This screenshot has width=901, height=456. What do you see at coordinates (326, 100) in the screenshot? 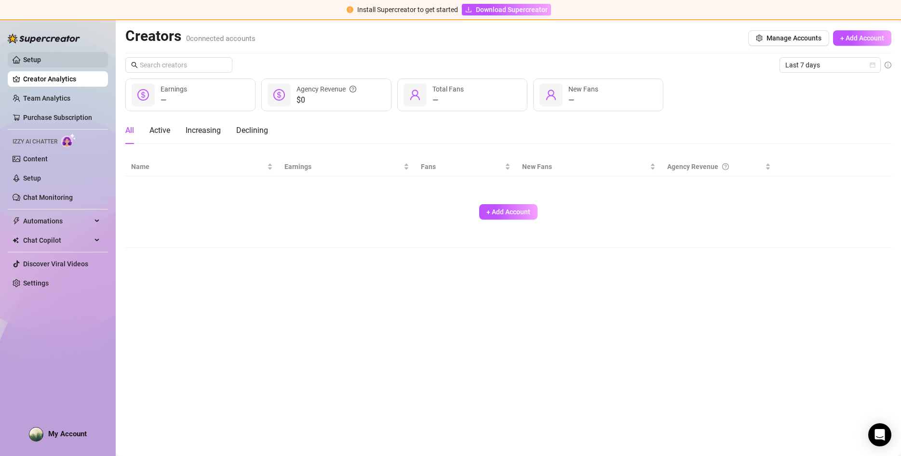
I see `span: $0` at bounding box center [326, 100].